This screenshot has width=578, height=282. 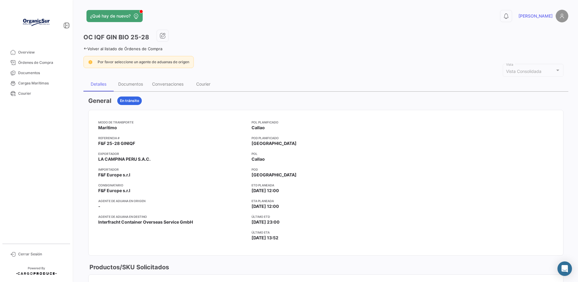 What do you see at coordinates (99, 84) in the screenshot?
I see `div: Detalles` at bounding box center [99, 84].